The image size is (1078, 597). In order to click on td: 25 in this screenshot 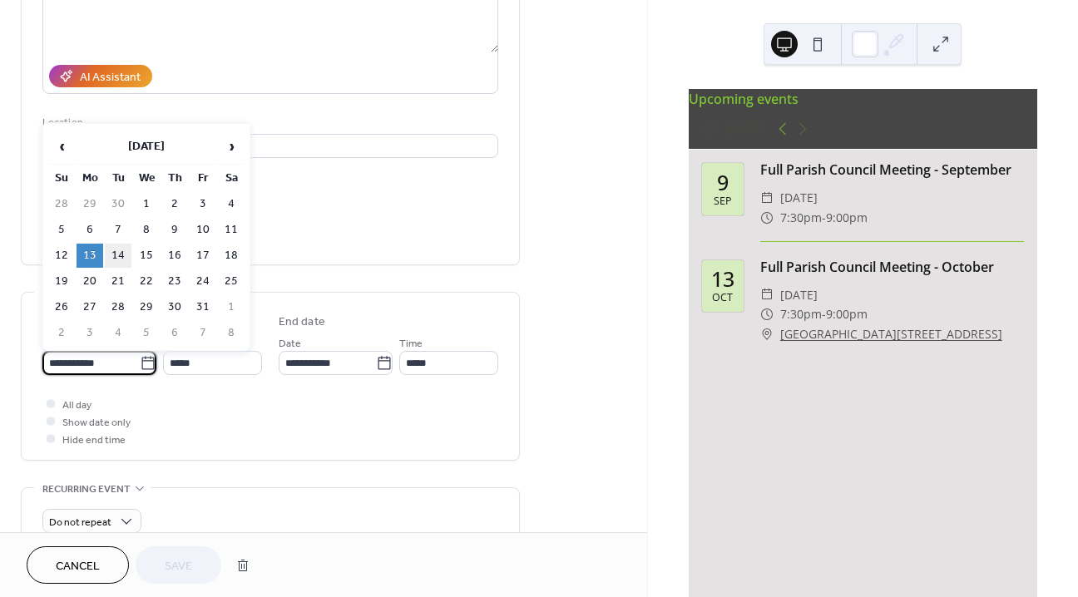, I will do `click(231, 281)`.